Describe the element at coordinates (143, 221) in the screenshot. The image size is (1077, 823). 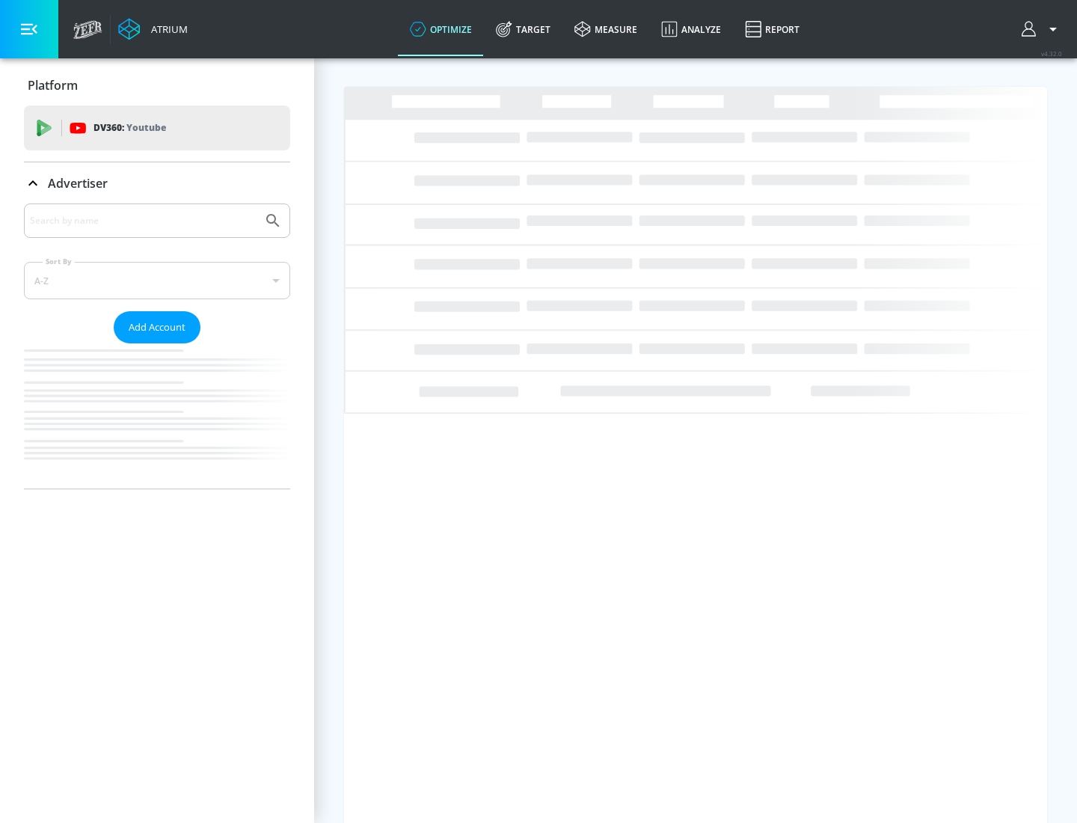
I see `input: Search by name` at that location.